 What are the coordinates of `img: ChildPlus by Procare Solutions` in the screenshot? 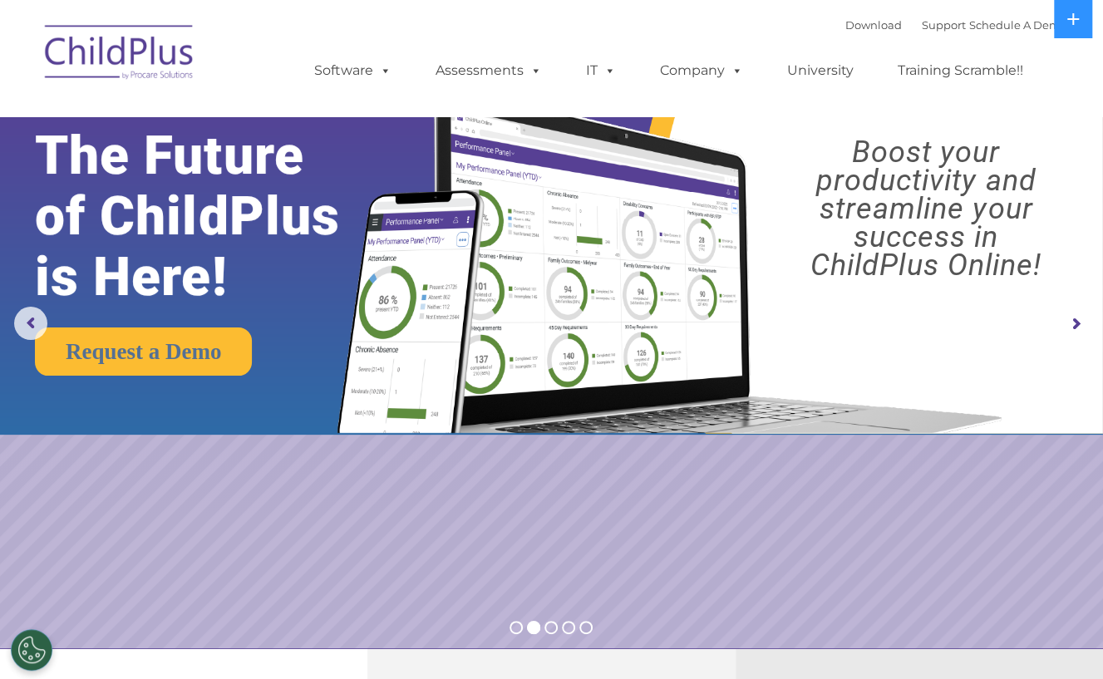 It's located at (120, 55).